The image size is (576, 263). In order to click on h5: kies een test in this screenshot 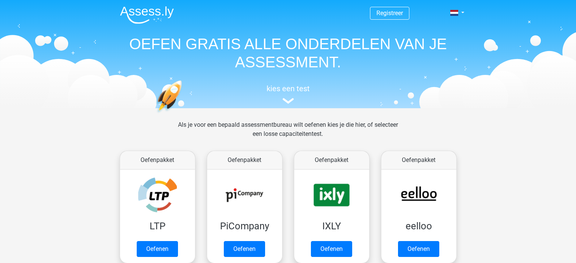, I will do `click(288, 89)`.